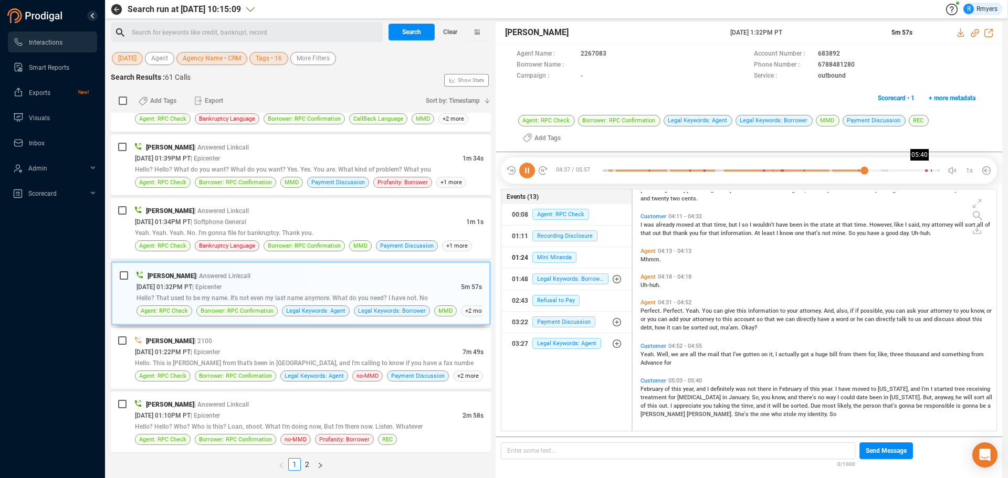 The width and height of the screenshot is (1008, 478). I want to click on button: 02:43Refusal to Pay, so click(567, 301).